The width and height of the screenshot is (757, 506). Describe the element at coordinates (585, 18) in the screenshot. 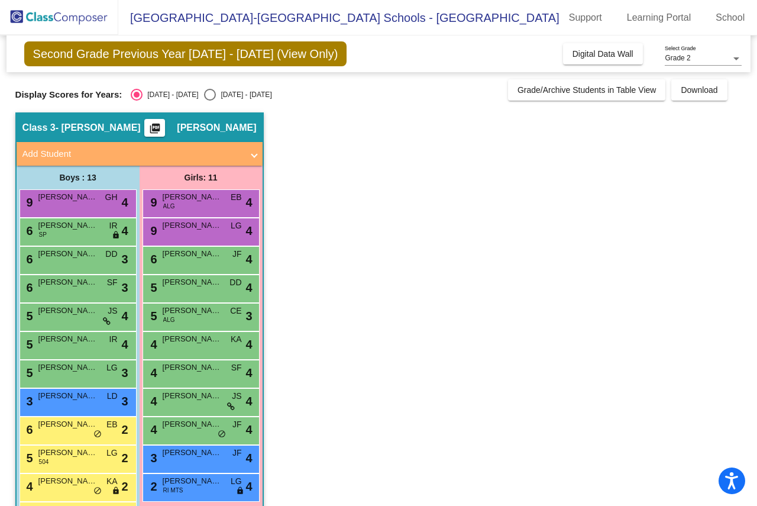

I see `a: Support` at that location.